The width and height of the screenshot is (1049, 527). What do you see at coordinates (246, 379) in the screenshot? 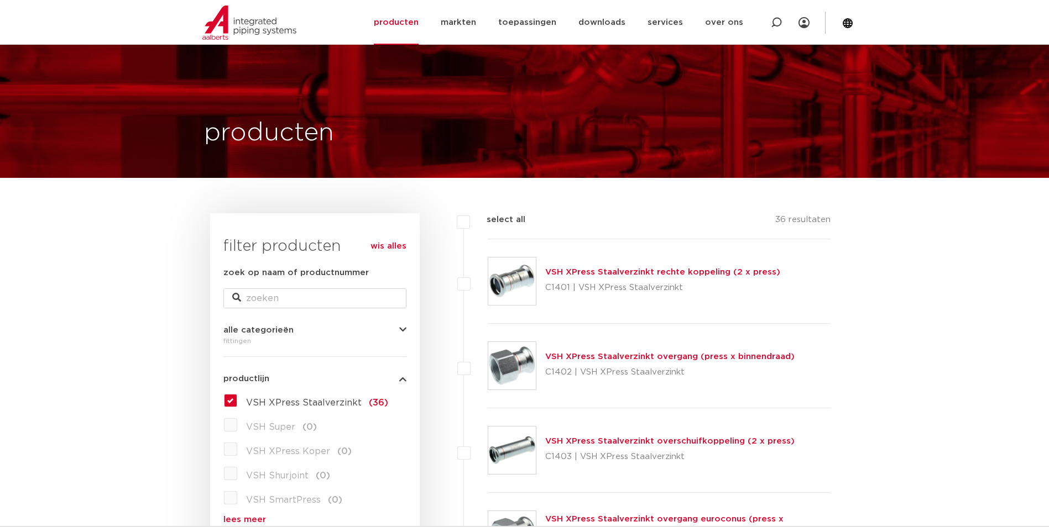
I see `span: productlijn` at bounding box center [246, 379].